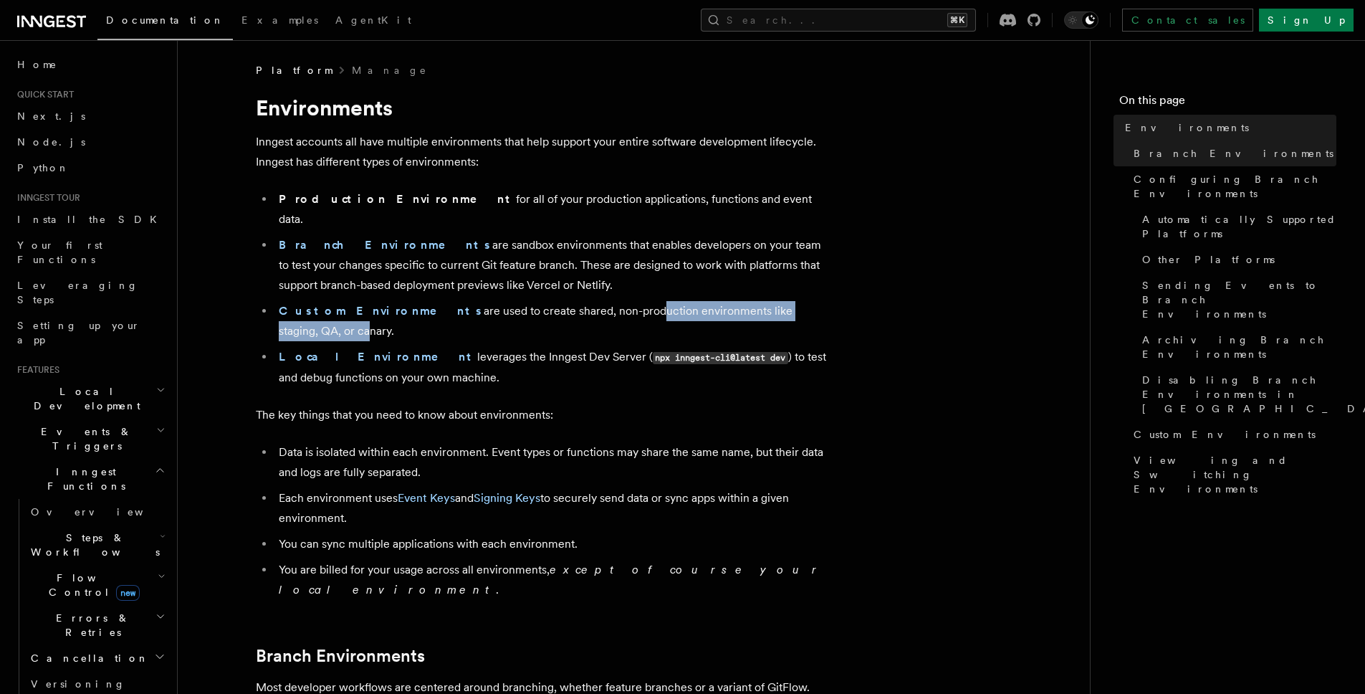 This screenshot has height=694, width=1365. Describe the element at coordinates (381, 310) in the screenshot. I see `strong: Custom Environments` at that location.